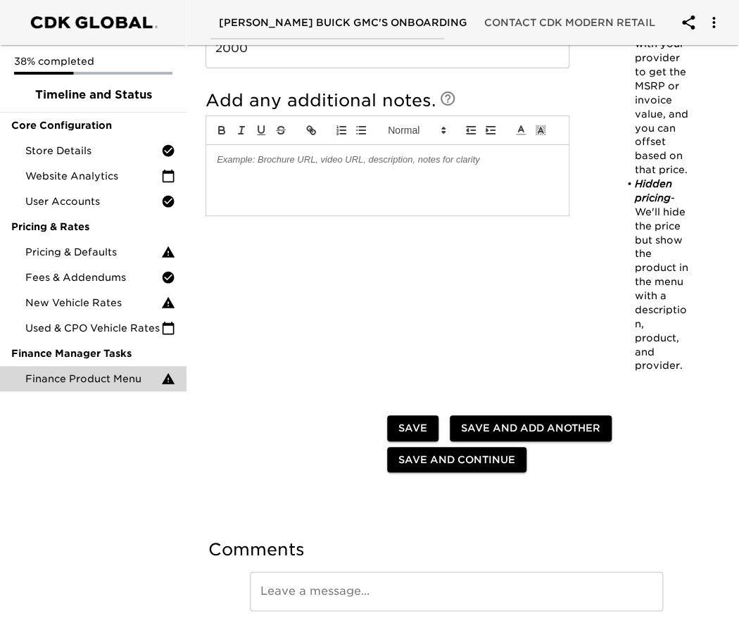 The width and height of the screenshot is (739, 630). What do you see at coordinates (93, 201) in the screenshot?
I see `span: User Accounts` at bounding box center [93, 201].